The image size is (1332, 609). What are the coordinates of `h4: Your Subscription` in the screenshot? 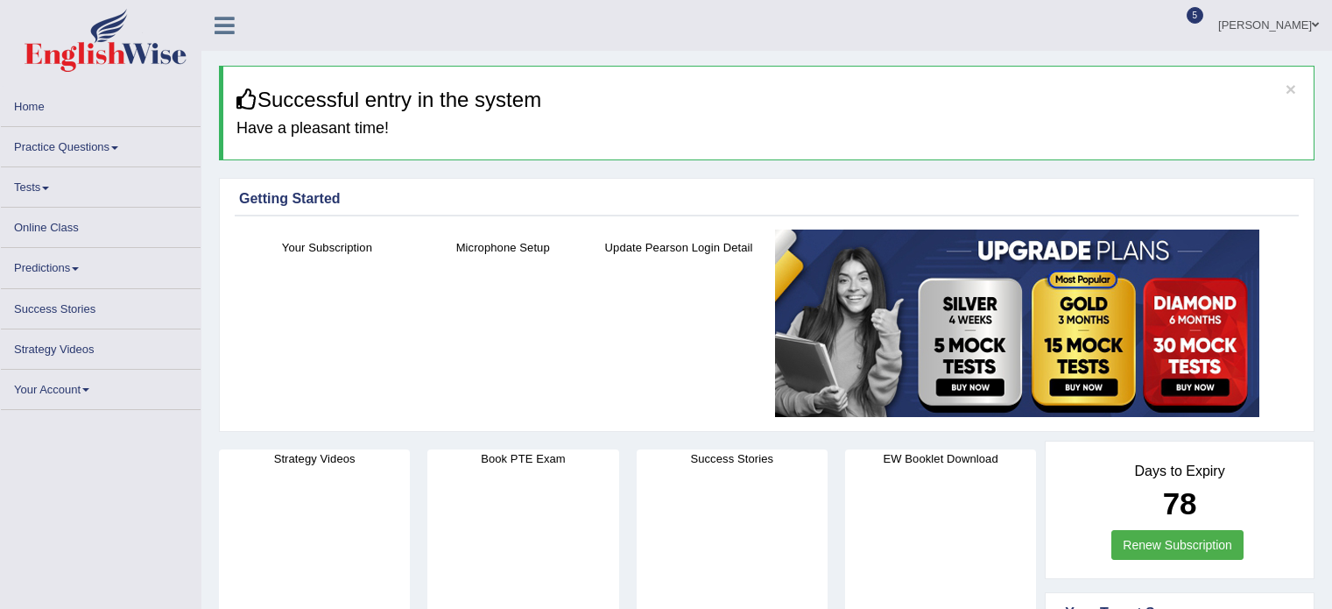 It's located at (327, 247).